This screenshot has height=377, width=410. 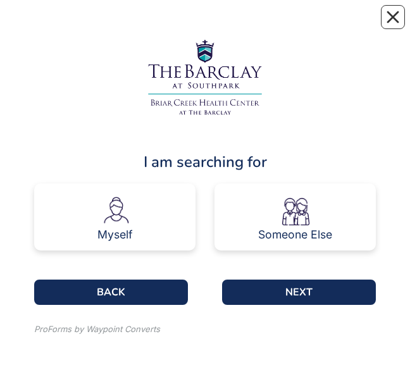 What do you see at coordinates (115, 211) in the screenshot?
I see `img: 8dfeb33f-e065-4674-98e1-107316927a3c.png` at bounding box center [115, 211].